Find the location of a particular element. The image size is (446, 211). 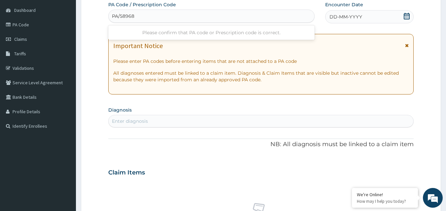

p: NB: All diagnosis must be linked to a claim item is located at coordinates (261, 145).